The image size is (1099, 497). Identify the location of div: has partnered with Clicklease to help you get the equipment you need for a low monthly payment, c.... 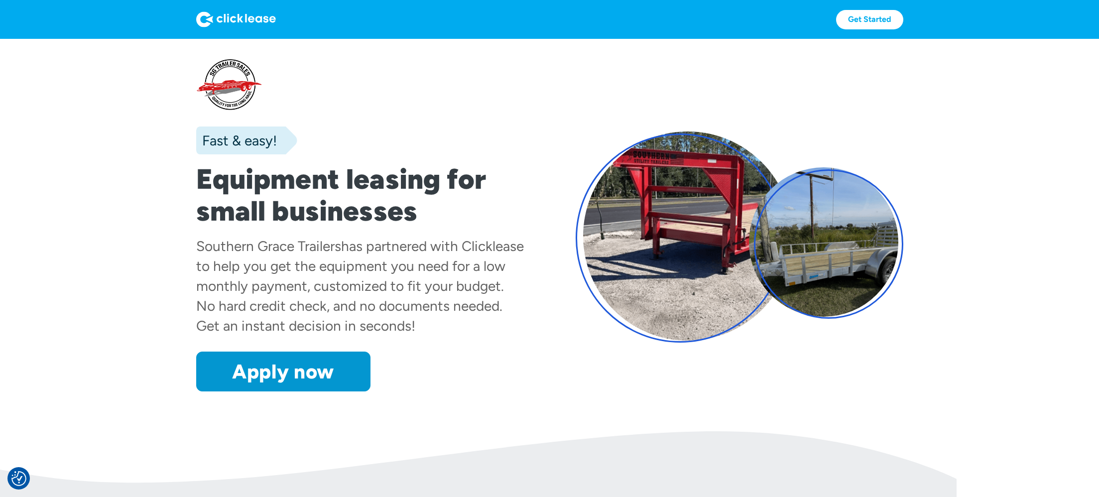
(360, 286).